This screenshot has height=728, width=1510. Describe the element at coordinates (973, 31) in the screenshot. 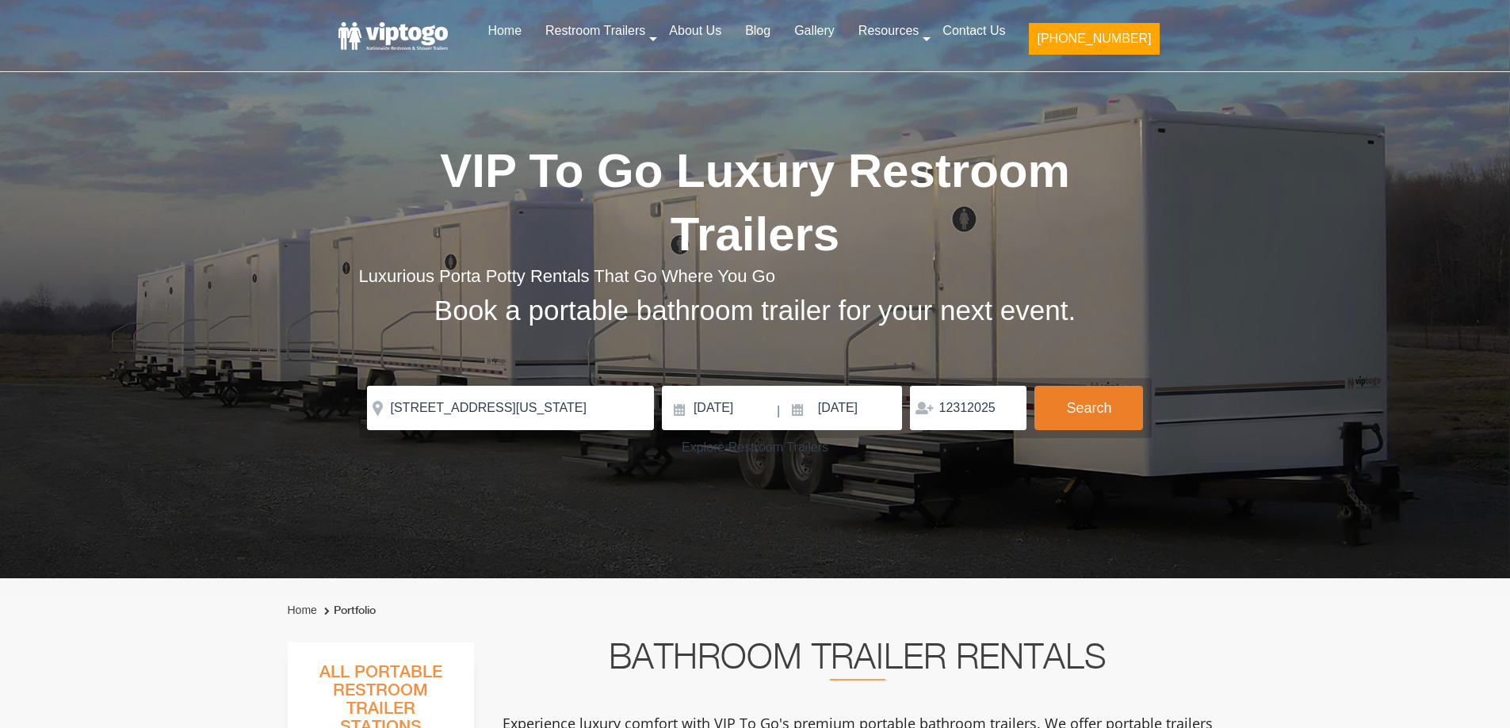

I see `a: Contact Us` at that location.